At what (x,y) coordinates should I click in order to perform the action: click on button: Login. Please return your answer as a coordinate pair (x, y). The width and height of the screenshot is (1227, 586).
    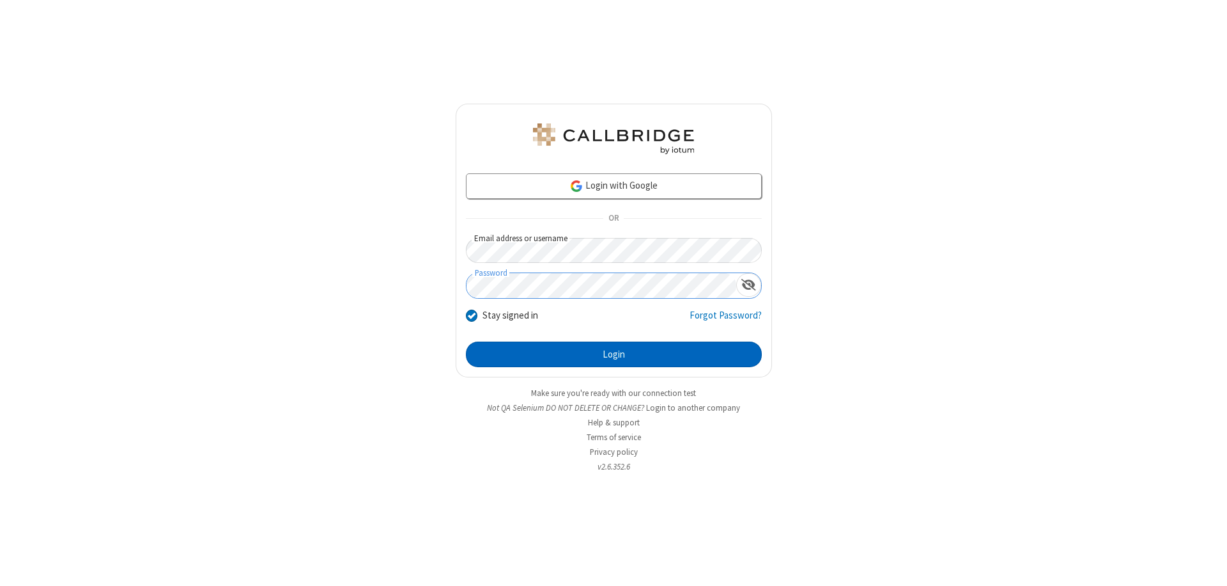
    Looking at the image, I should click on (614, 354).